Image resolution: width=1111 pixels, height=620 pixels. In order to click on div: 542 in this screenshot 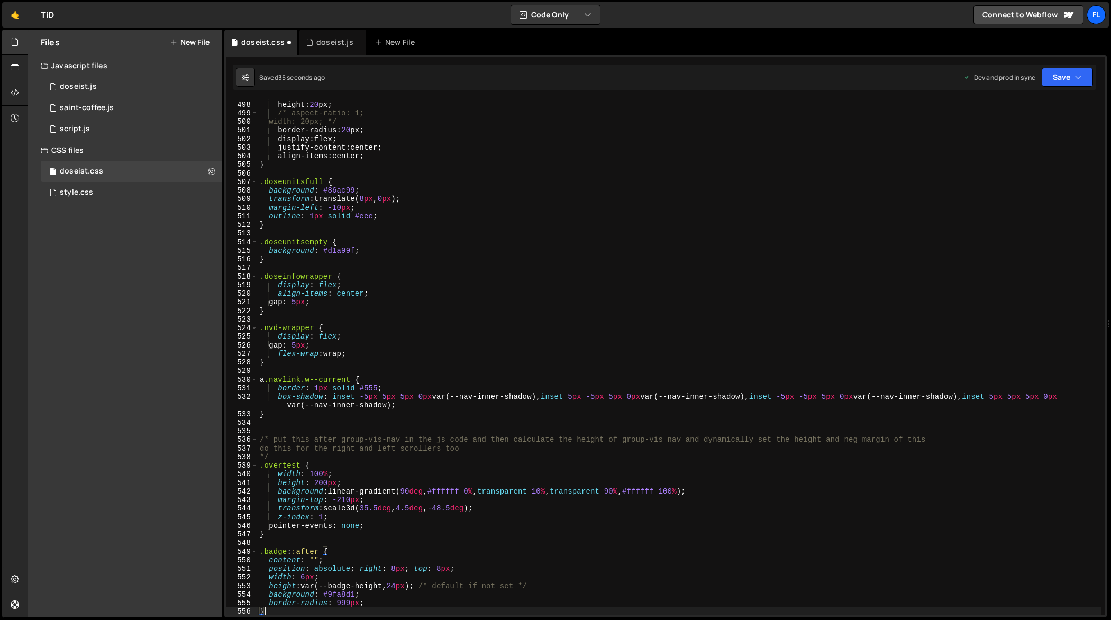, I will do `click(242, 491)`.